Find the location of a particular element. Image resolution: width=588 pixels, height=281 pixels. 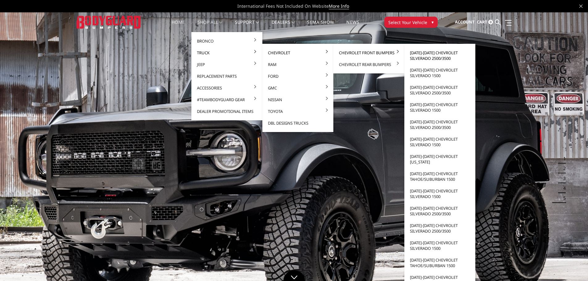

a: Cart 0 is located at coordinates (485, 22).